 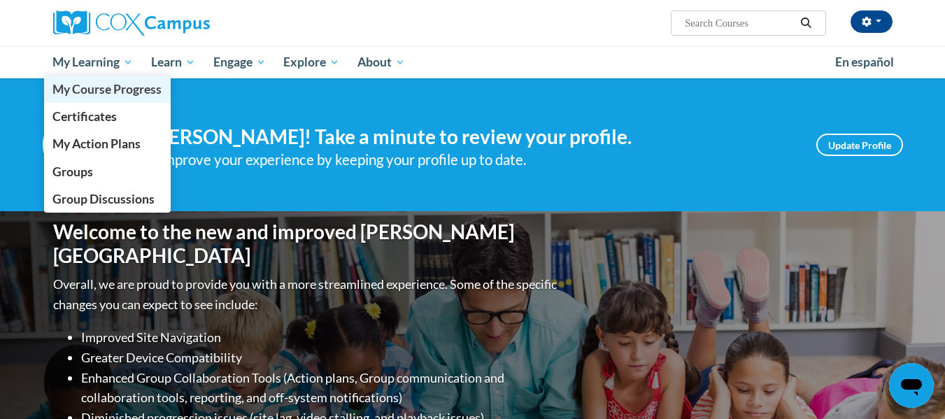 What do you see at coordinates (108, 171) in the screenshot?
I see `a: Groups` at bounding box center [108, 171].